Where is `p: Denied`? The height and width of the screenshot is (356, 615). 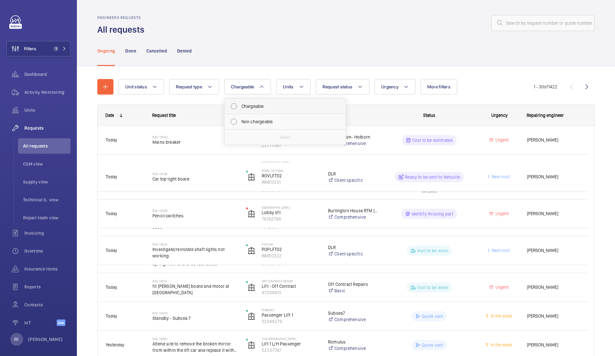 p: Denied is located at coordinates (184, 51).